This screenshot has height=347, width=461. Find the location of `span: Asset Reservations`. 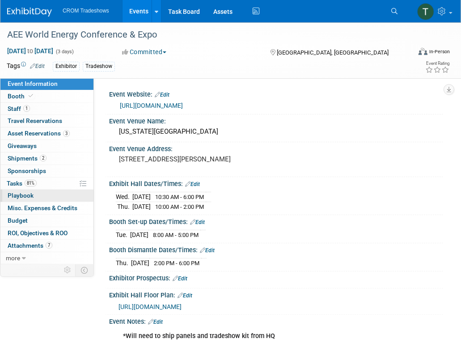

span: Asset Reservations is located at coordinates (38, 133).